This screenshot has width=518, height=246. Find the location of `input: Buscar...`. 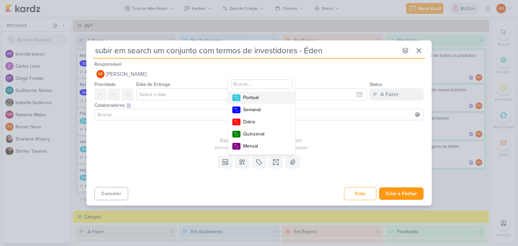

input: Buscar... is located at coordinates (262, 84).